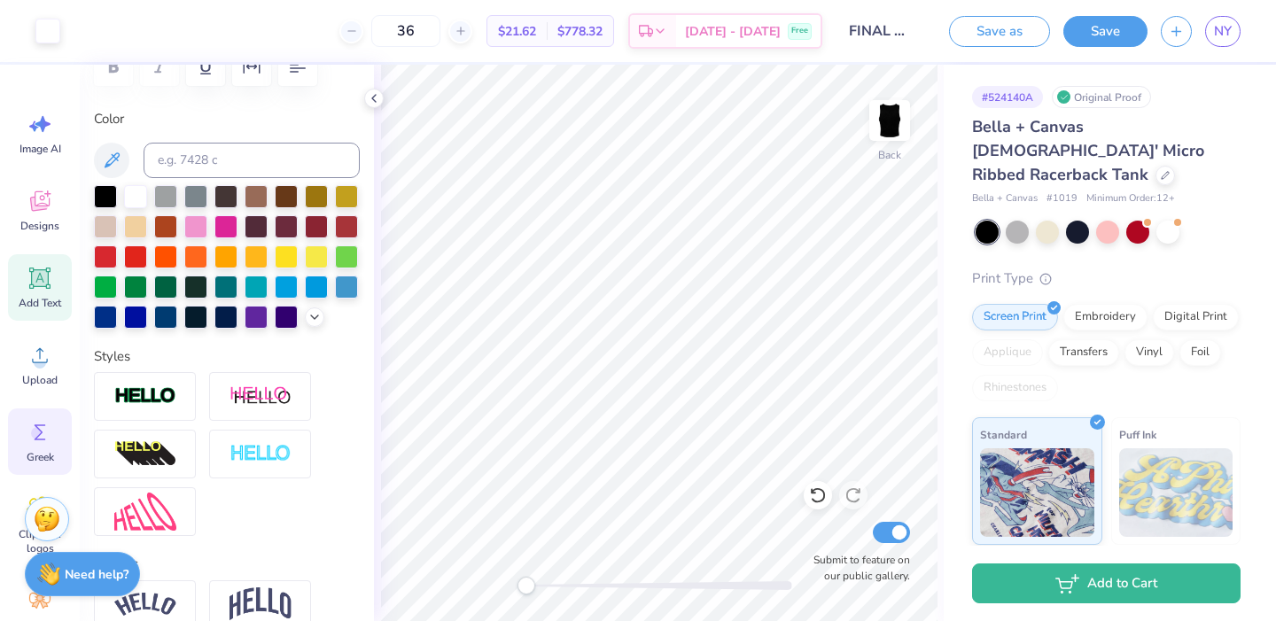 The image size is (1276, 621). What do you see at coordinates (40, 541) in the screenshot?
I see `span: Clipart & logos` at bounding box center [40, 541].